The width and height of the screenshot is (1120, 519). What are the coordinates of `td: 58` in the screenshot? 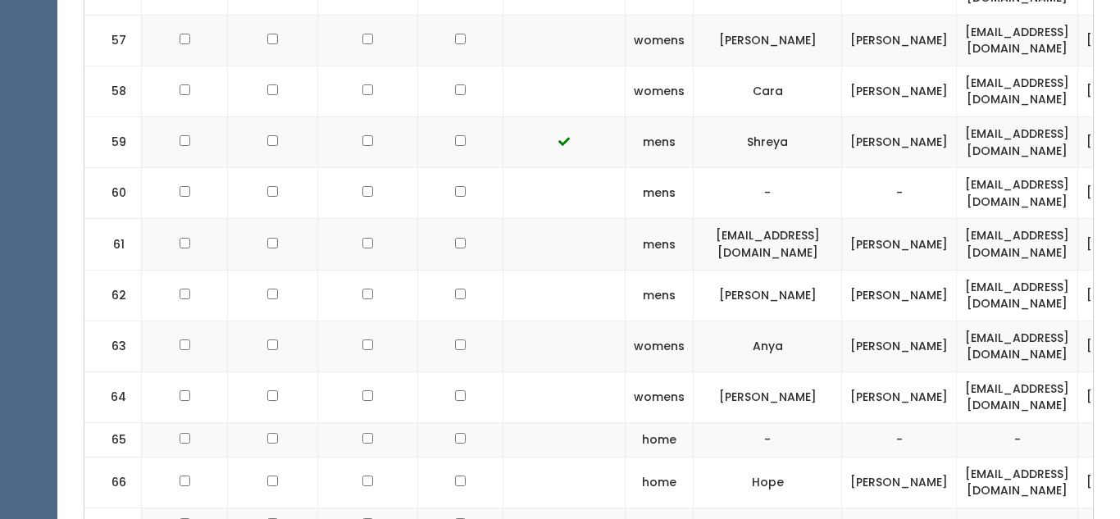 It's located at (113, 91).